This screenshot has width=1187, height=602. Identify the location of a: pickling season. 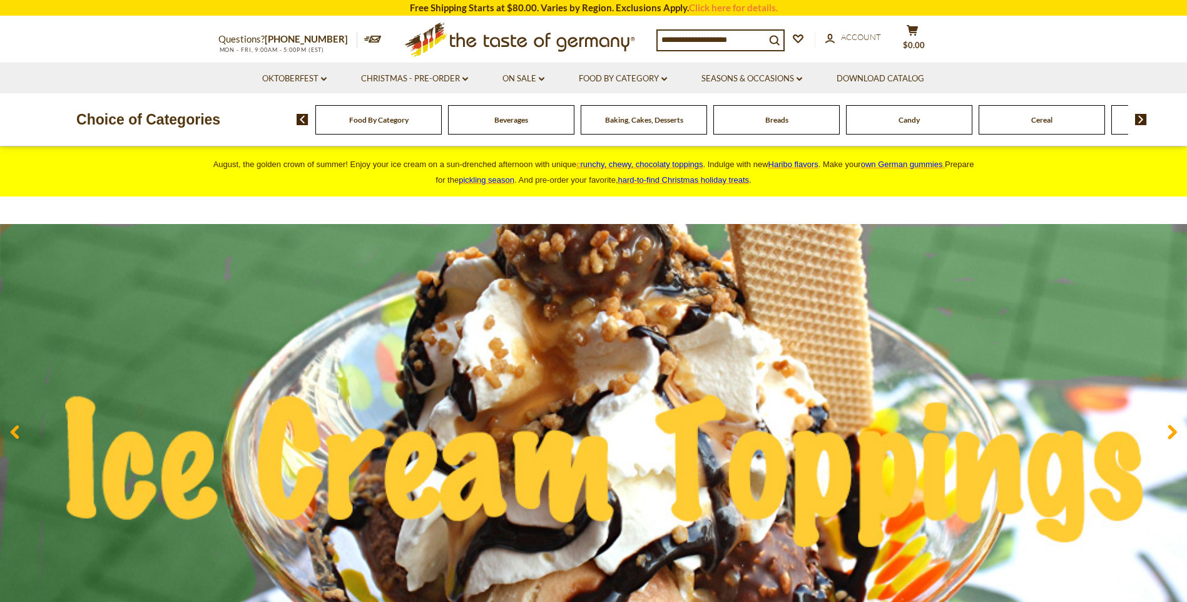
(486, 180).